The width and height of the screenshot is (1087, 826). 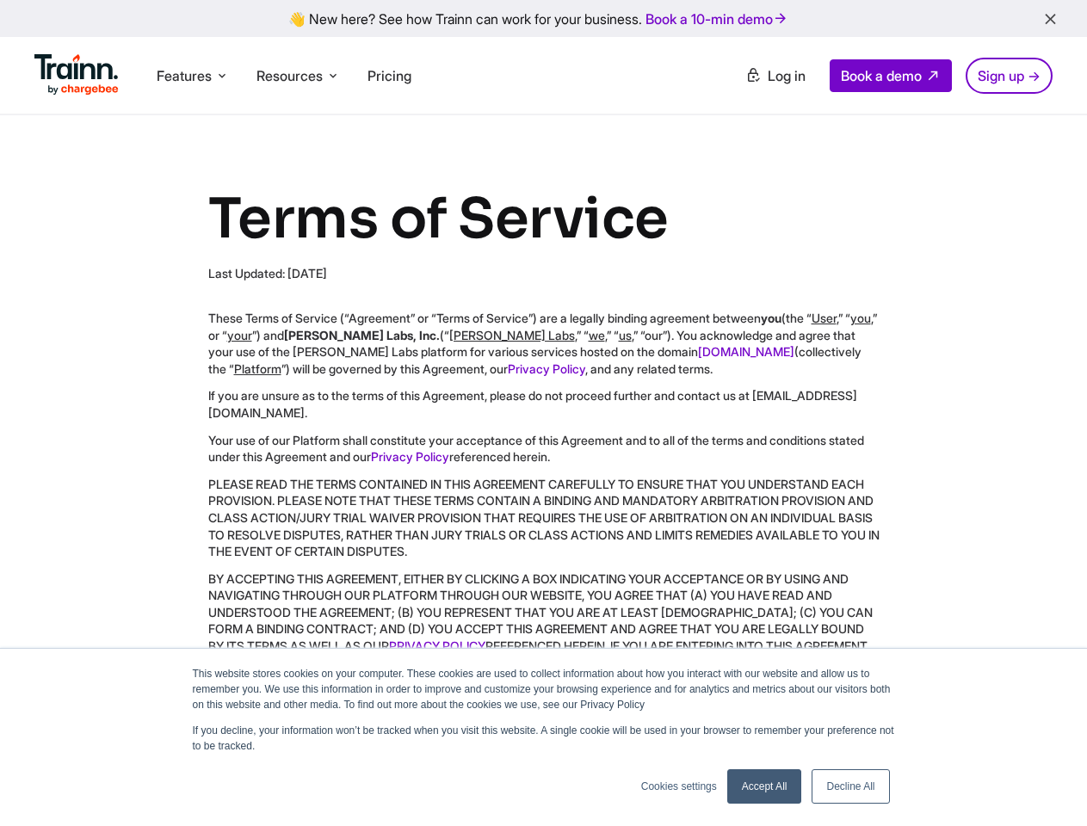 I want to click on span: Pricing, so click(x=389, y=76).